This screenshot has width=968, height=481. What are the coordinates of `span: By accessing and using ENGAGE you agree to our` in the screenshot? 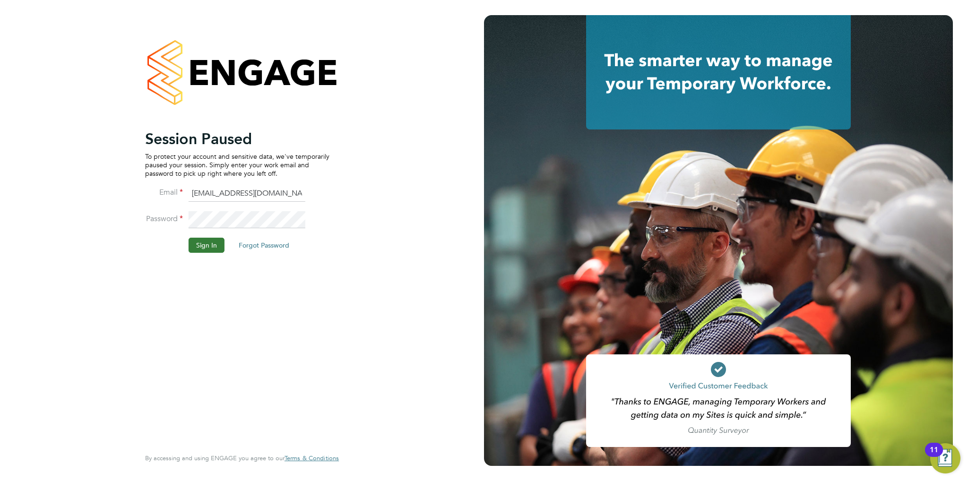 It's located at (242, 458).